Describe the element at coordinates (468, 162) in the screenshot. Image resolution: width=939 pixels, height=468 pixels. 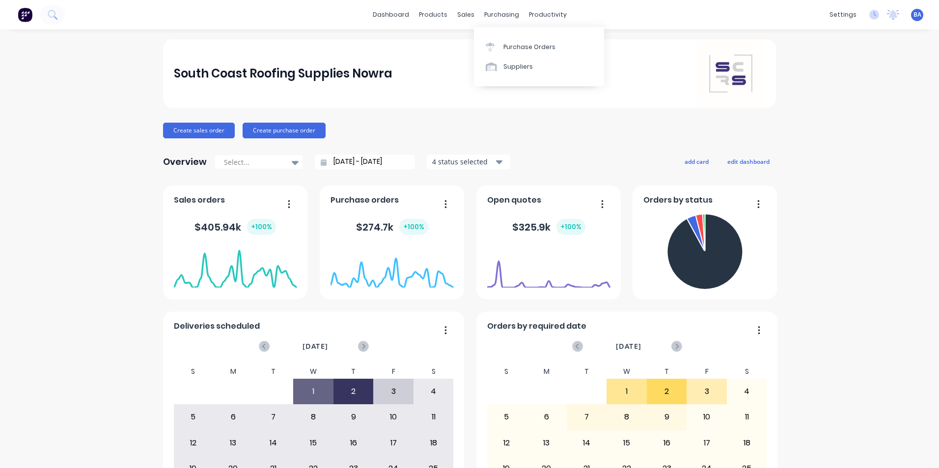
I see `button: 4 status selected` at that location.